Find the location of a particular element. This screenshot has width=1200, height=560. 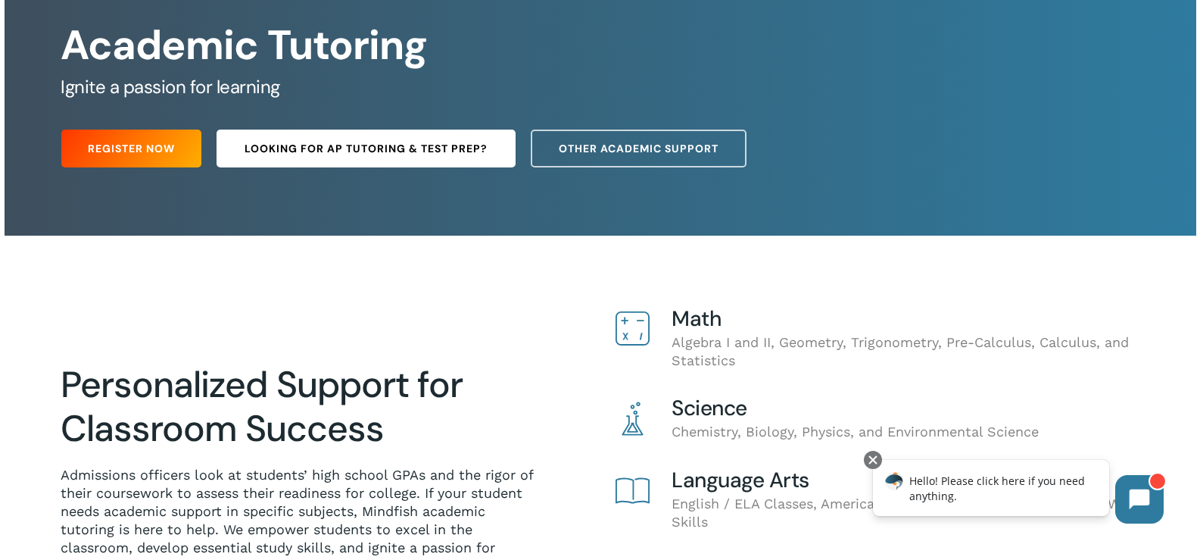

div: Algebra I and II, Geometry, Trigonometry, Pre-Calculus, Calculus, and Statistics is located at coordinates (919, 338).